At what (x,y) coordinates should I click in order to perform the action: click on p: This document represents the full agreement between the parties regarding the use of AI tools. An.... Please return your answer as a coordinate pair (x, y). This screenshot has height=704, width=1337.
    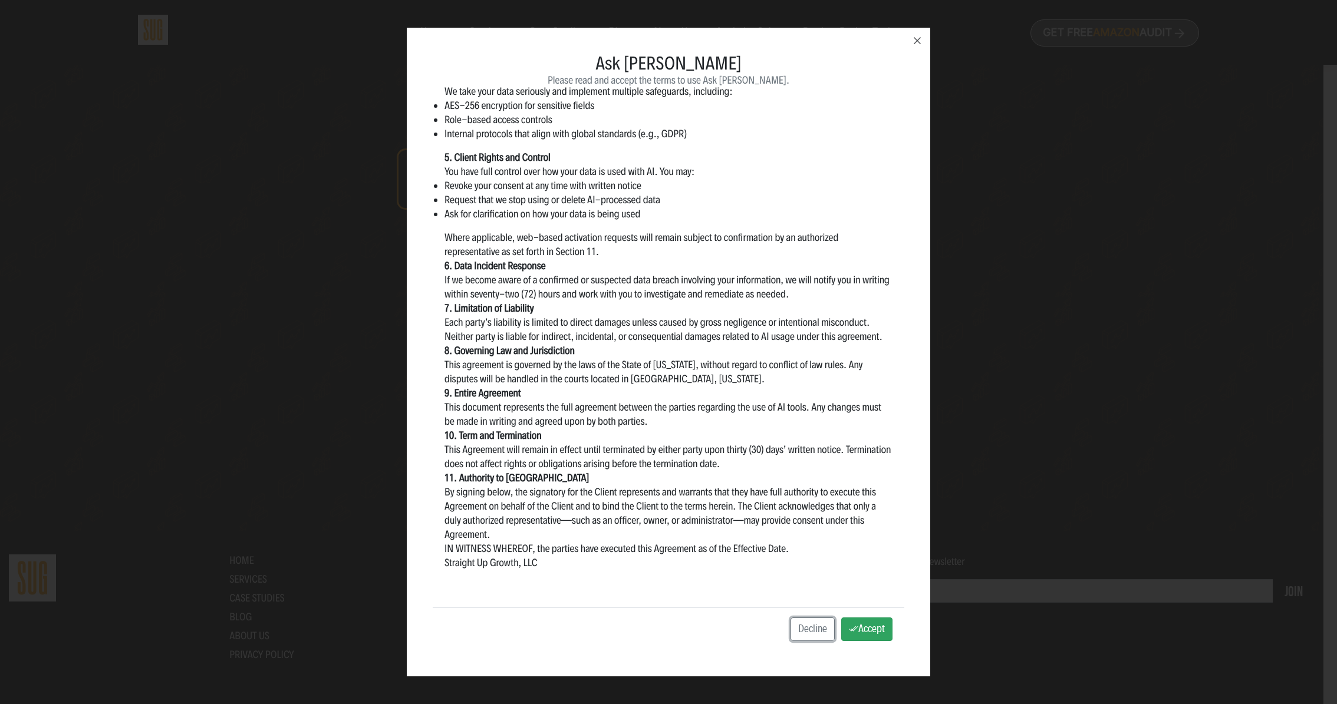
    Looking at the image, I should click on (668, 414).